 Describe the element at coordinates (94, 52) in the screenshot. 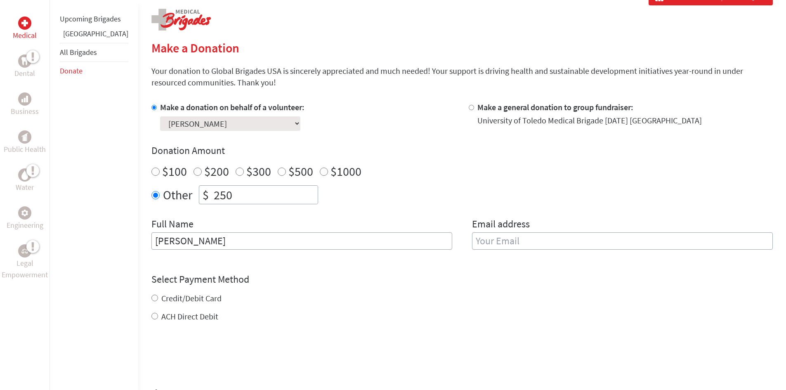

I see `li: All Brigades` at that location.